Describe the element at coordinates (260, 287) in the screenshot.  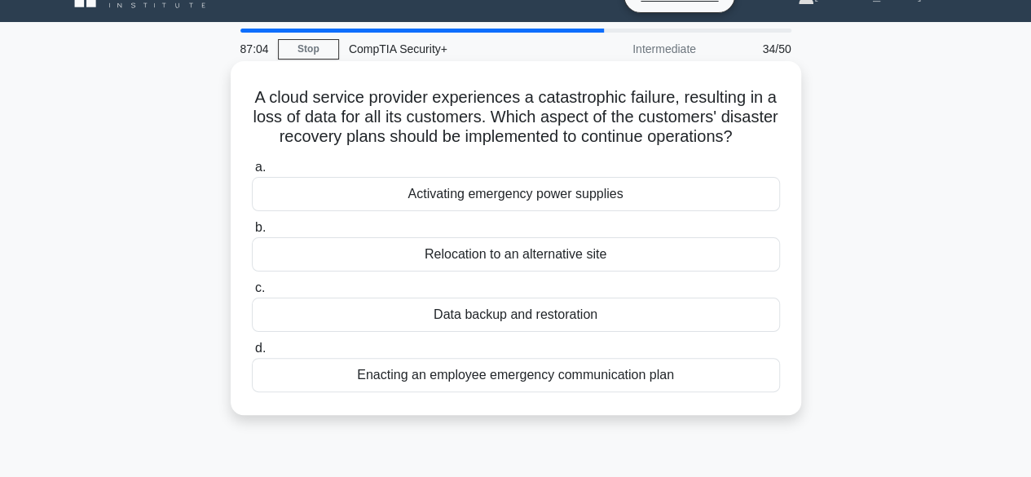
I see `span: c.` at that location.